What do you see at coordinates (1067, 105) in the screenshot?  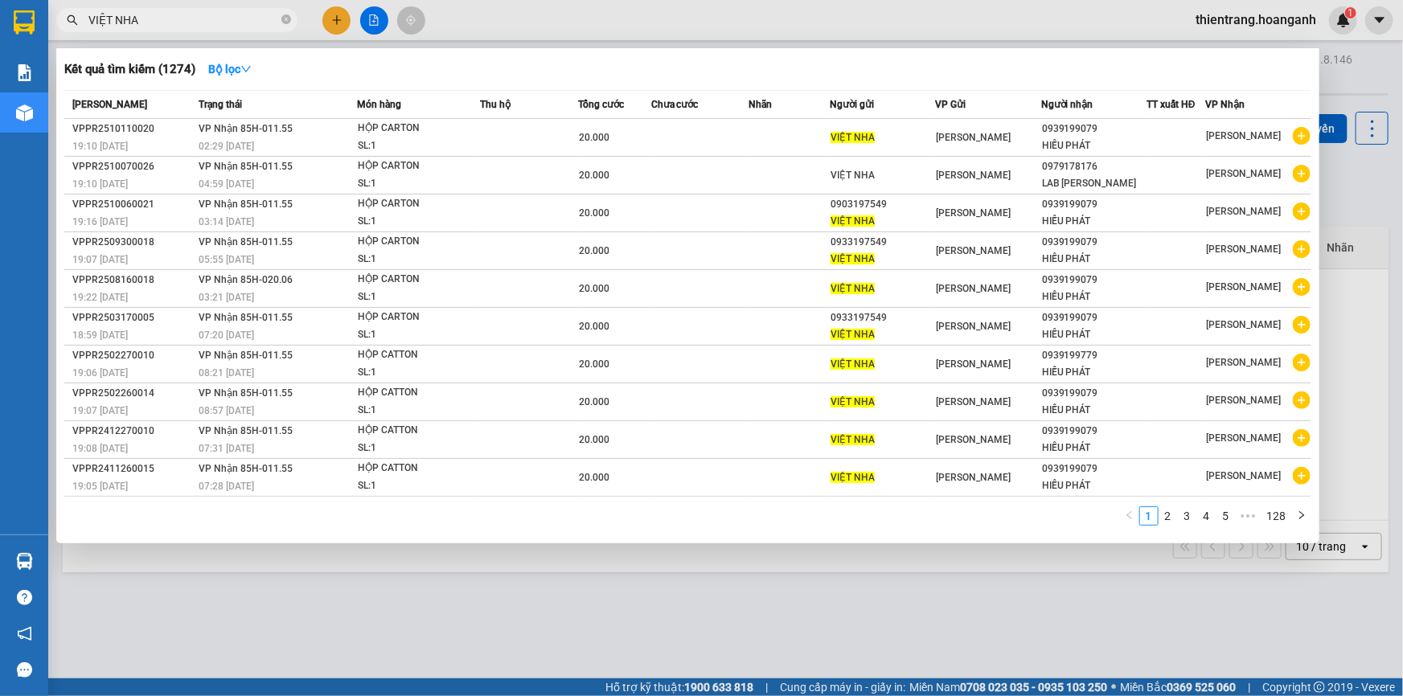 I see `span: Người nhận` at bounding box center [1067, 105].